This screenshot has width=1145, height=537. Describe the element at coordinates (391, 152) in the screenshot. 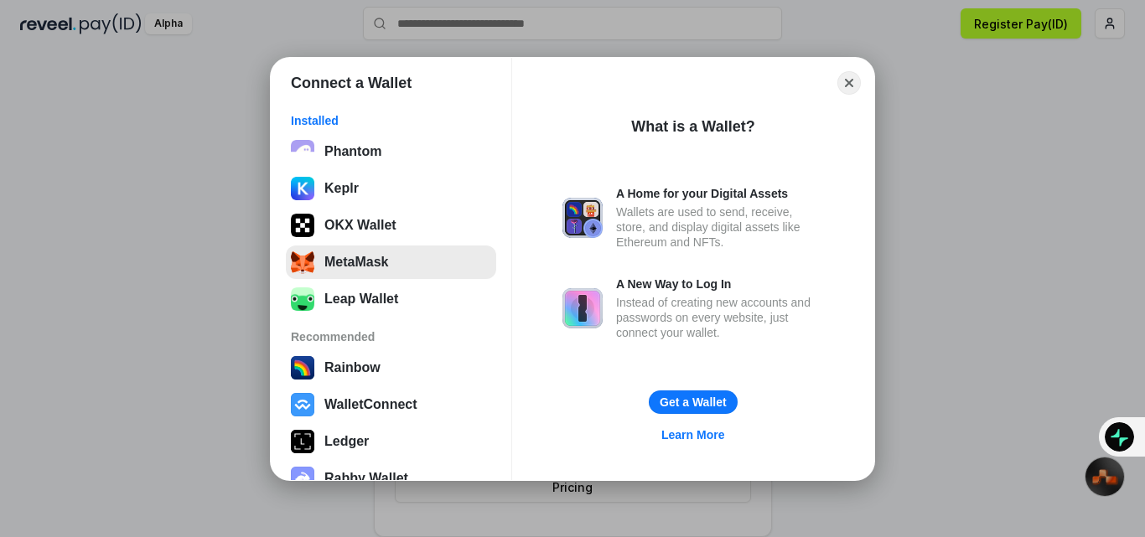

I see `button: Phantom` at that location.